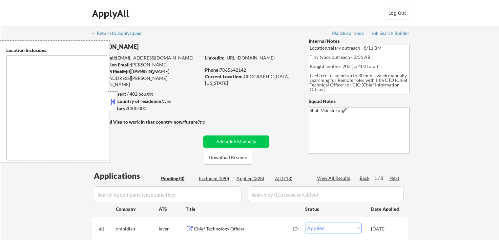  What do you see at coordinates (397, 13) in the screenshot?
I see `button: Log Out` at bounding box center [397, 13].